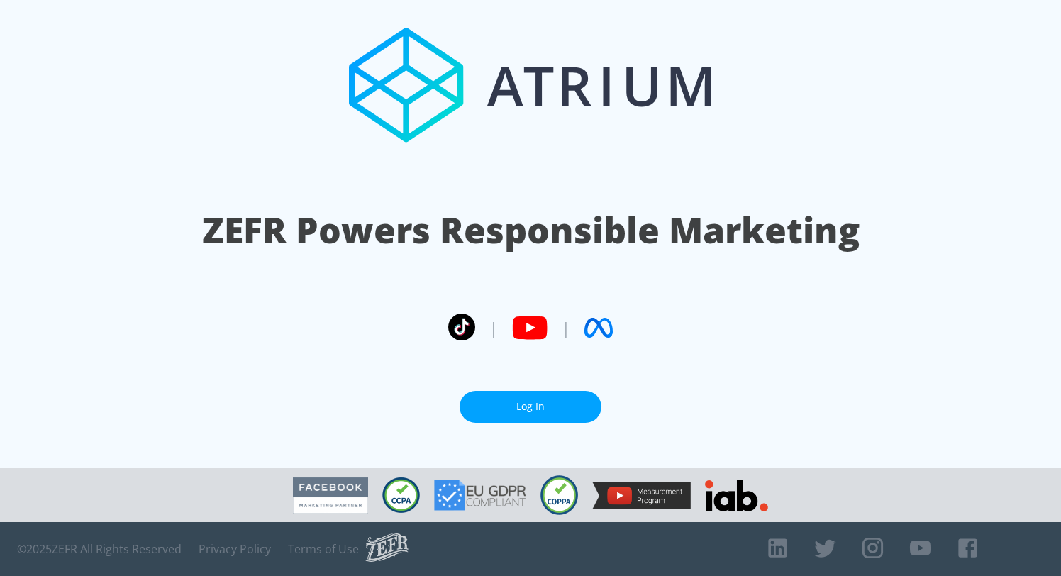 The width and height of the screenshot is (1061, 576). What do you see at coordinates (480, 495) in the screenshot?
I see `img: GDPR Compliant` at bounding box center [480, 495].